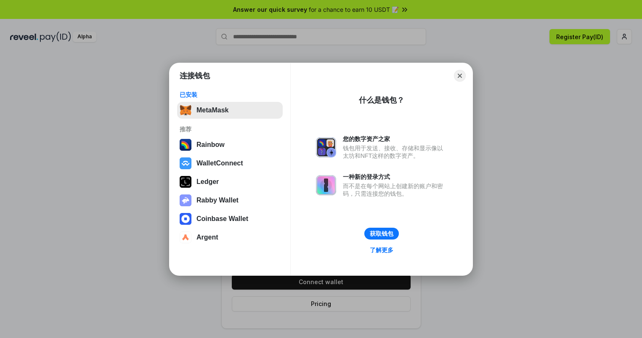 Image resolution: width=642 pixels, height=338 pixels. I want to click on button: Rabby Wallet, so click(230, 200).